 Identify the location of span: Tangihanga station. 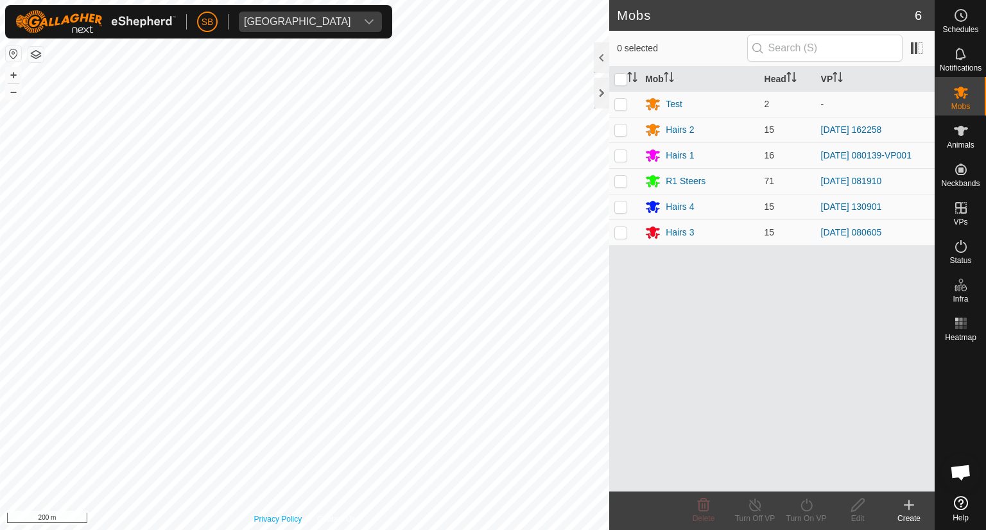
(297, 22).